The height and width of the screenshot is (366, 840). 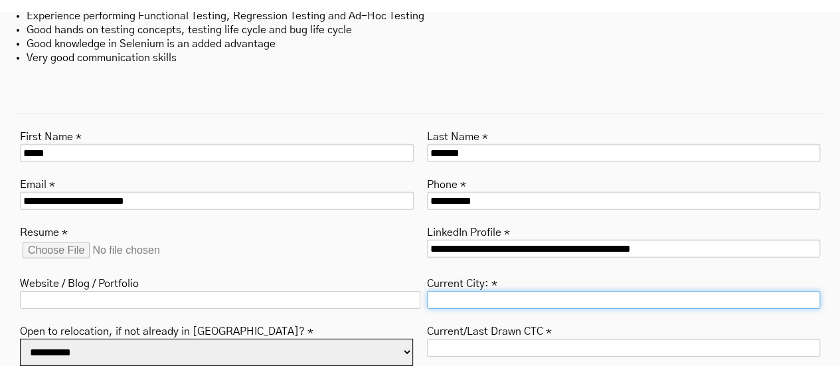 What do you see at coordinates (420, 30) in the screenshot?
I see `li: Good hands on testing concepts, testing life cycle and bug life cycle` at bounding box center [420, 30].